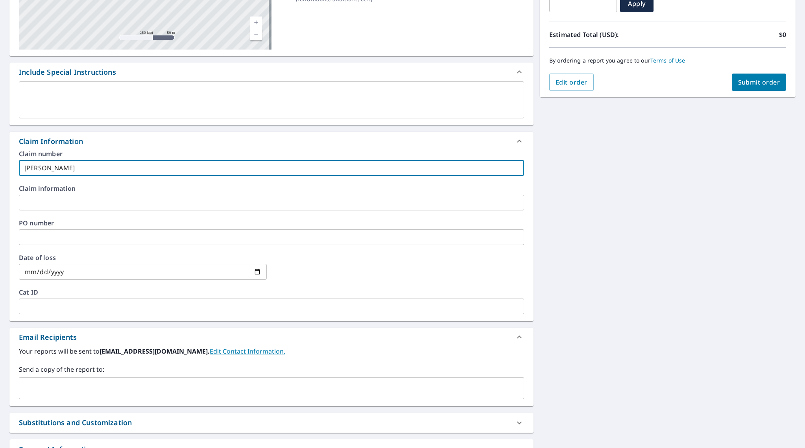 This screenshot has height=448, width=805. What do you see at coordinates (271, 154) in the screenshot?
I see `label: Claim number` at bounding box center [271, 154].